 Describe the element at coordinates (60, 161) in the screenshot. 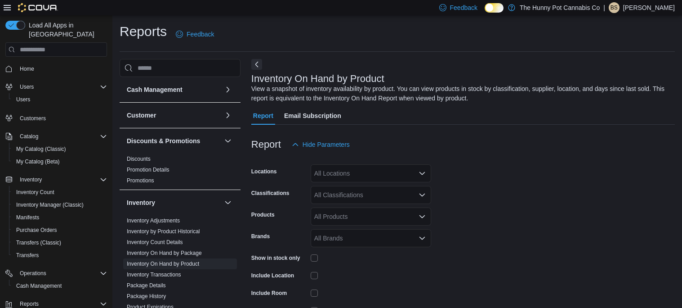

I see `span: My Catalog (Beta)` at that location.